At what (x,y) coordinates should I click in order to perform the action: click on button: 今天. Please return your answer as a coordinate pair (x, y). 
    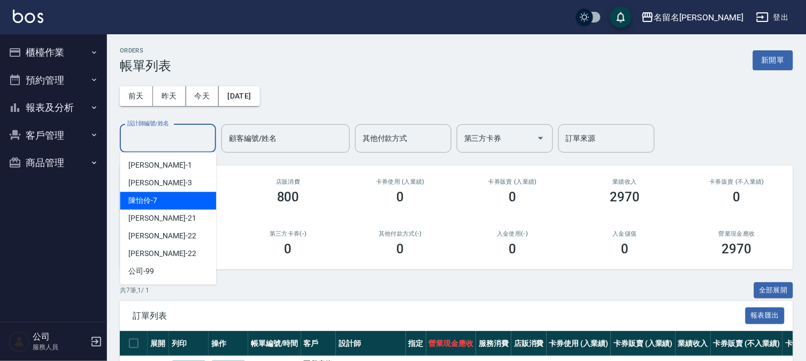
    Looking at the image, I should click on (203, 96).